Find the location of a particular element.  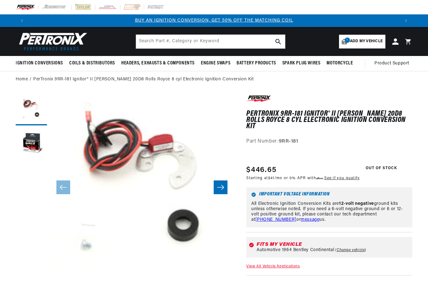

summary: Motorcycle is located at coordinates (340, 63).